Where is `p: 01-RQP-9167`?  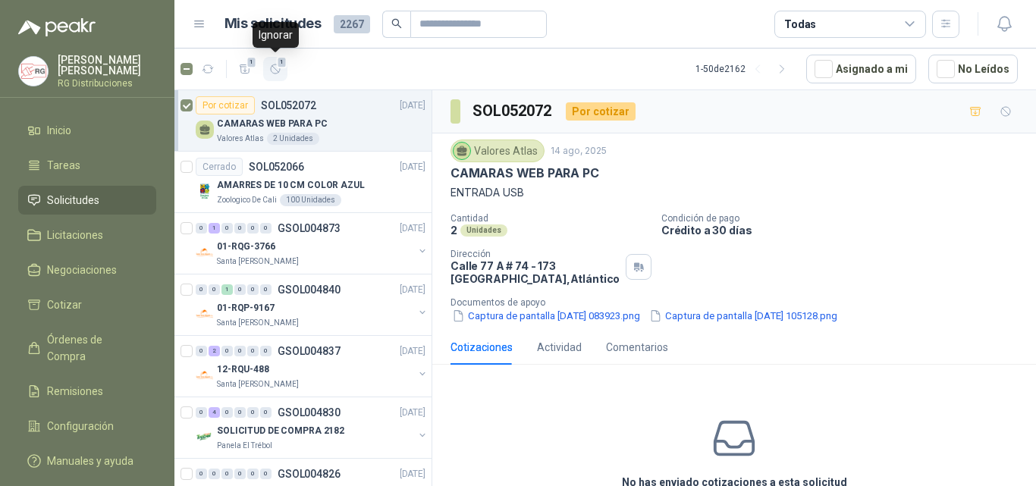 p: 01-RQP-9167 is located at coordinates (246, 308).